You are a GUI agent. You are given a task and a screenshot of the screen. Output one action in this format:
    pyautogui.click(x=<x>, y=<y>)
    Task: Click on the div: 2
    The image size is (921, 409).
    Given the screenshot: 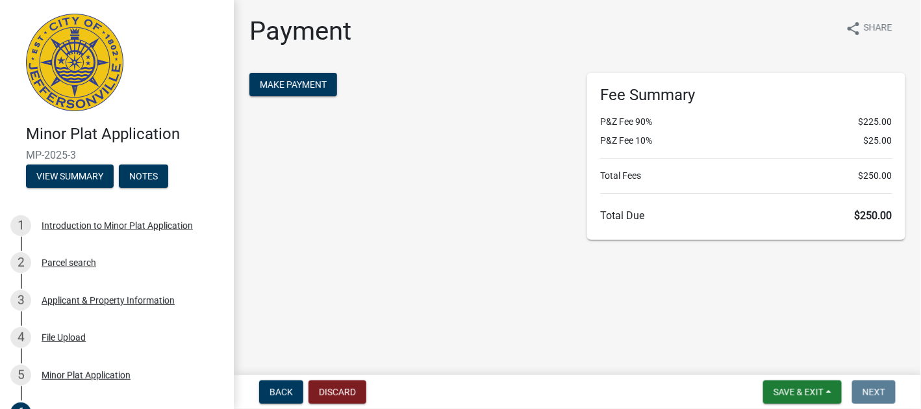 What is the action you would take?
    pyautogui.click(x=21, y=263)
    